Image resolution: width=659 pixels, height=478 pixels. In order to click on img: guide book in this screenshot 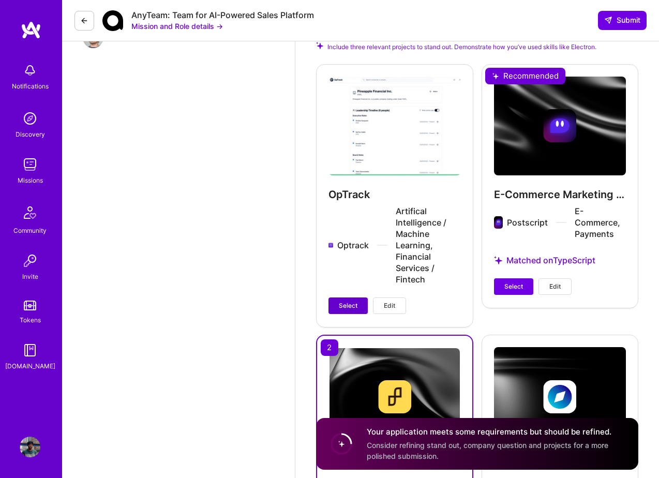, I will do `click(30, 350)`.